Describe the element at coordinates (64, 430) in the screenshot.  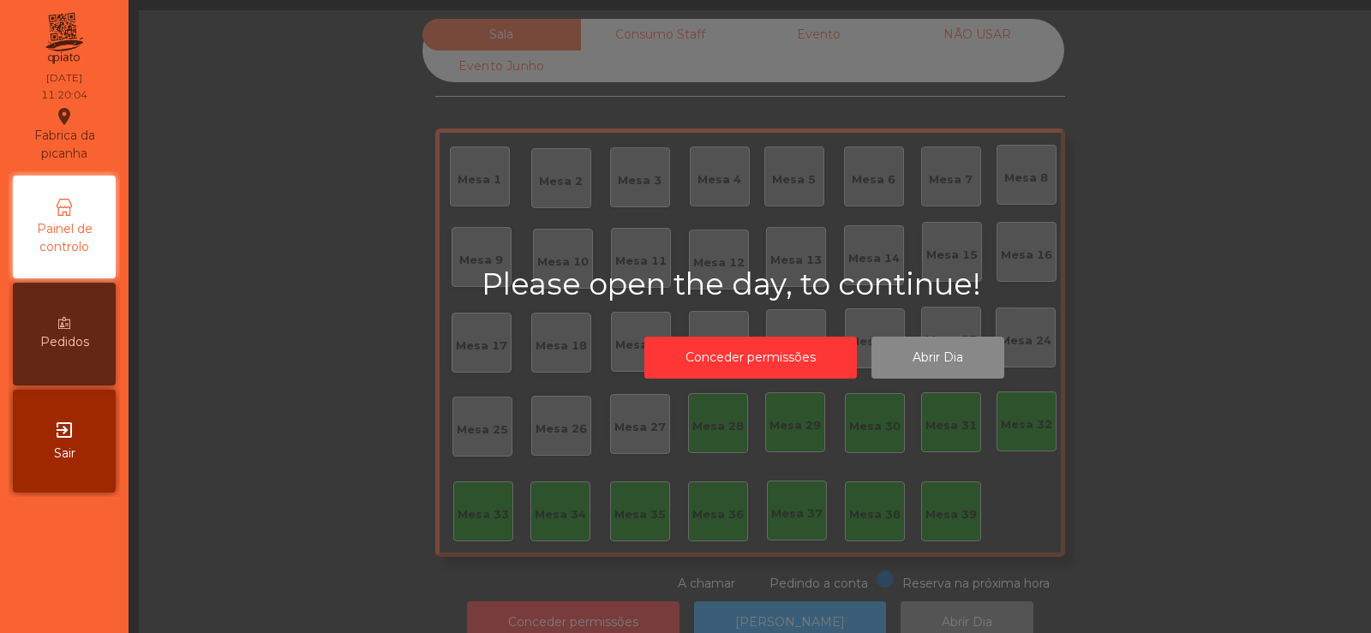
I see `i: exit_to_app` at that location.